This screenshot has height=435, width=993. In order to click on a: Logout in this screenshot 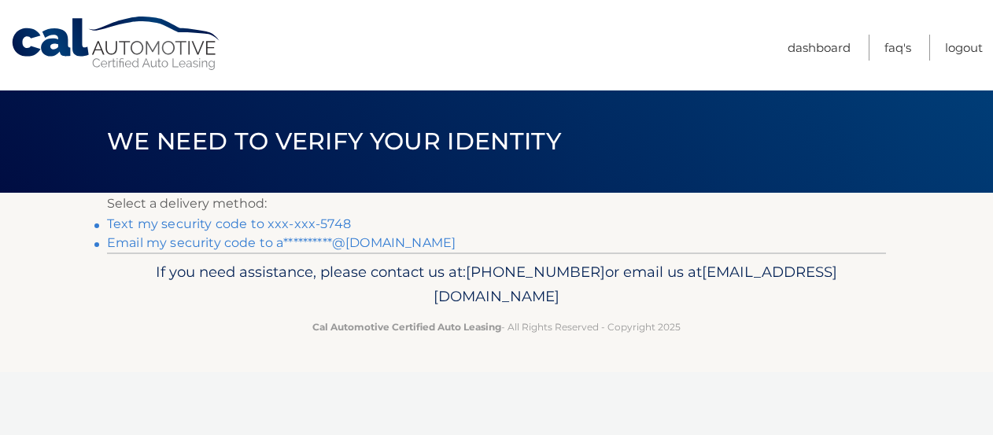, I will do `click(964, 47)`.